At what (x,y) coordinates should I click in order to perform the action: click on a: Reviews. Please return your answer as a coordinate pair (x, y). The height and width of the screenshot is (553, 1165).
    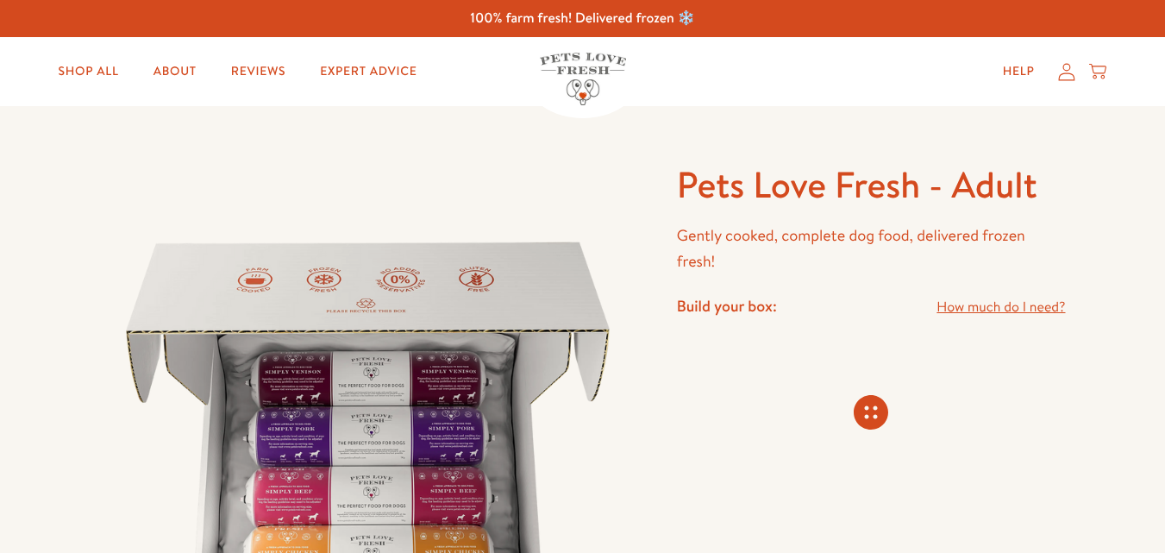
    Looking at the image, I should click on (258, 72).